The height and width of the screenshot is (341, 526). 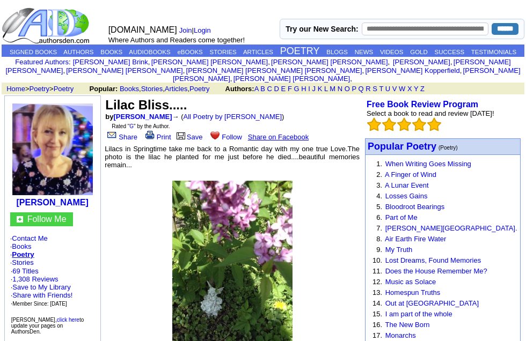 I want to click on a: When Writing Goes Missing, so click(x=428, y=164).